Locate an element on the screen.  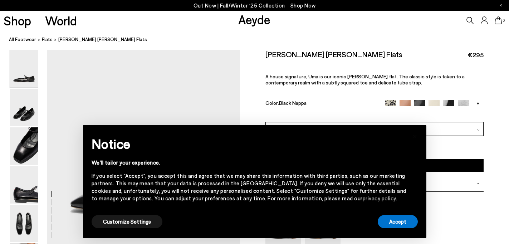
a: Shop is located at coordinates (17, 20).